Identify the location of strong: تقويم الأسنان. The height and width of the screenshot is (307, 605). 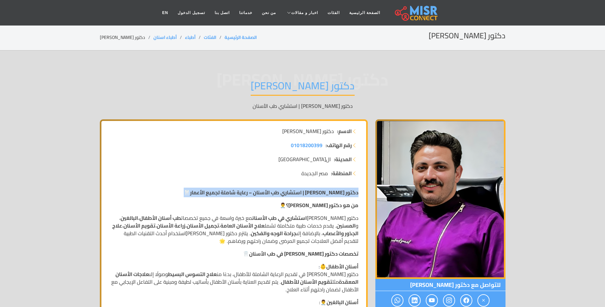
(139, 226).